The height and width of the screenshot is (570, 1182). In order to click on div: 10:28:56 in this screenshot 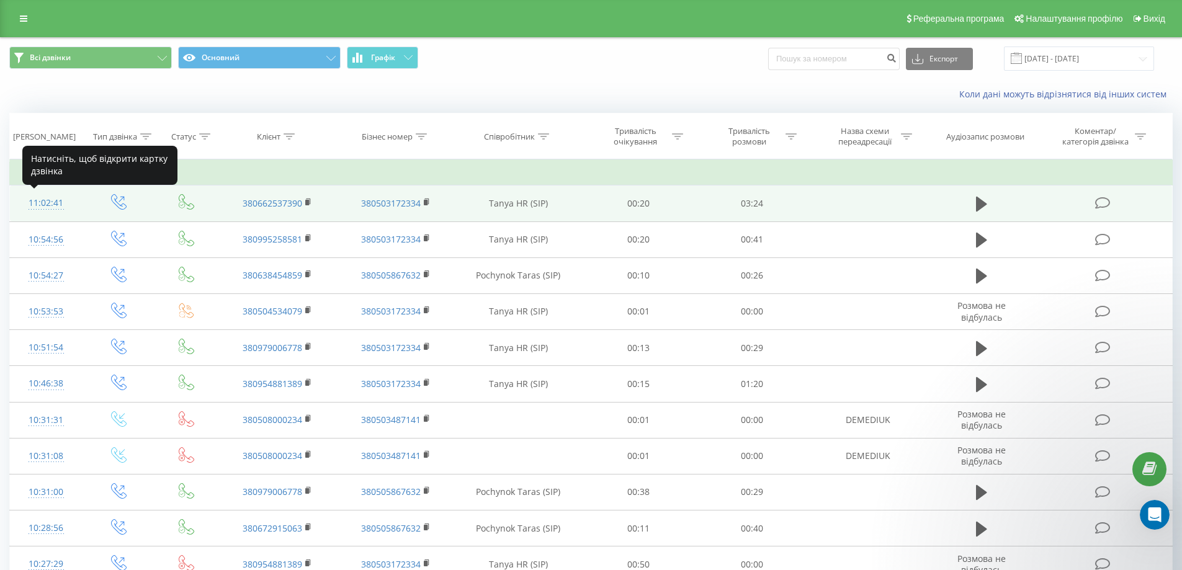, I will do `click(46, 528)`.